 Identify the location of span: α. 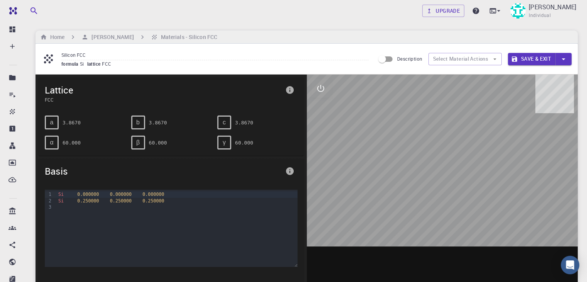
(51, 142).